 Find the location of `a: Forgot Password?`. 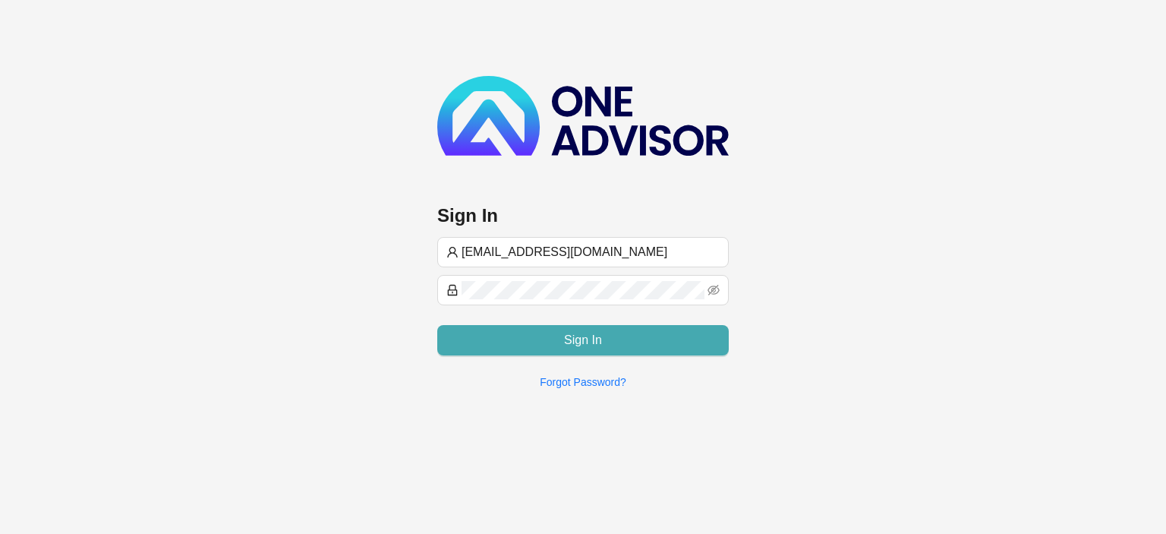

a: Forgot Password? is located at coordinates (583, 382).